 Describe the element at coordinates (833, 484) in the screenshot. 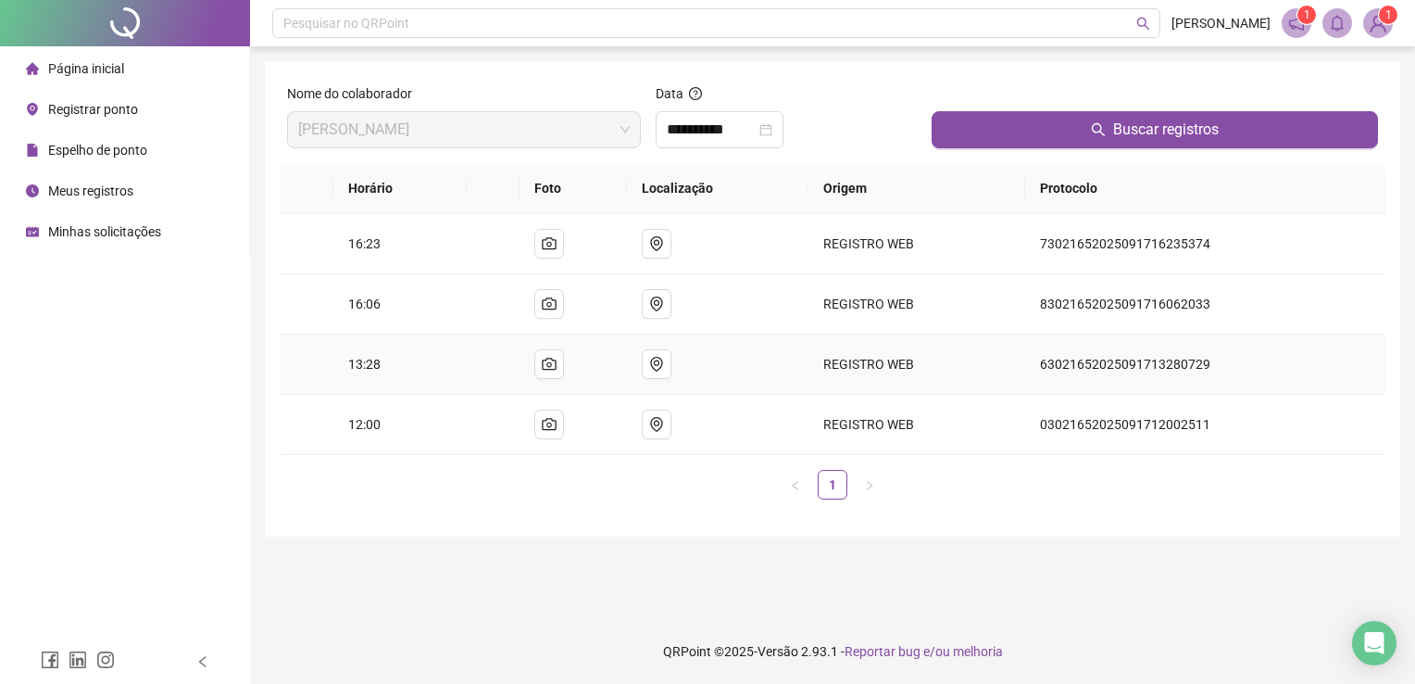

I see `a: 1` at that location.